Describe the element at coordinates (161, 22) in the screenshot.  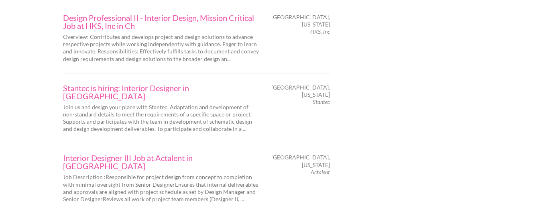
I see `a: Design Professional II - Interior Design, Mission Critical Job at HKS, Inc in Ch` at that location.